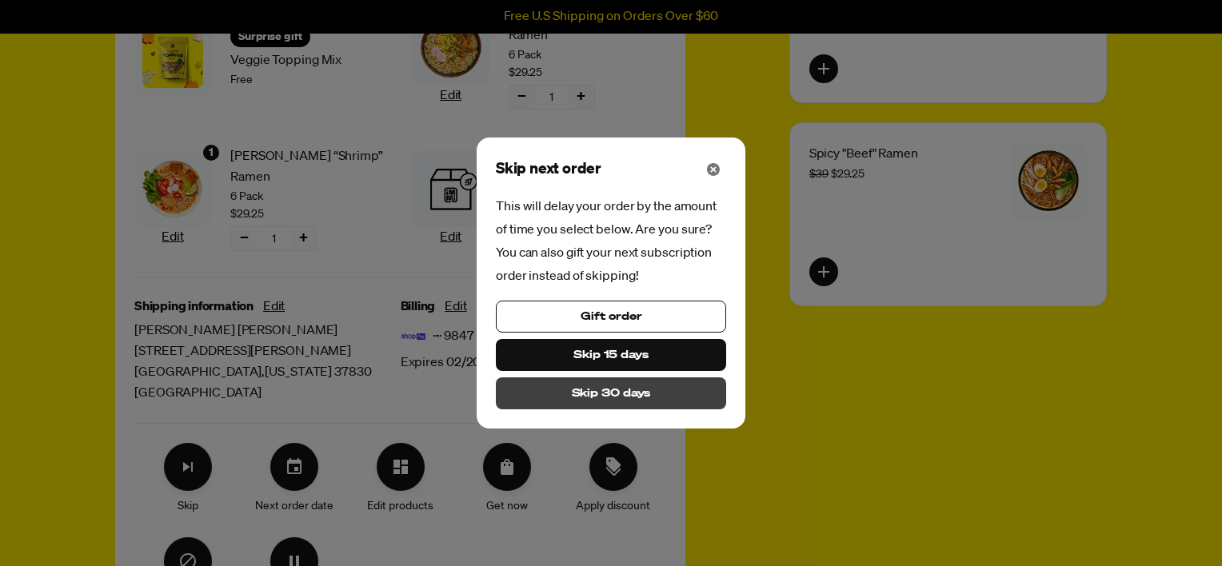 The height and width of the screenshot is (566, 1222). I want to click on span: You can also gift your next subscription order instead of skipping!, so click(604, 265).